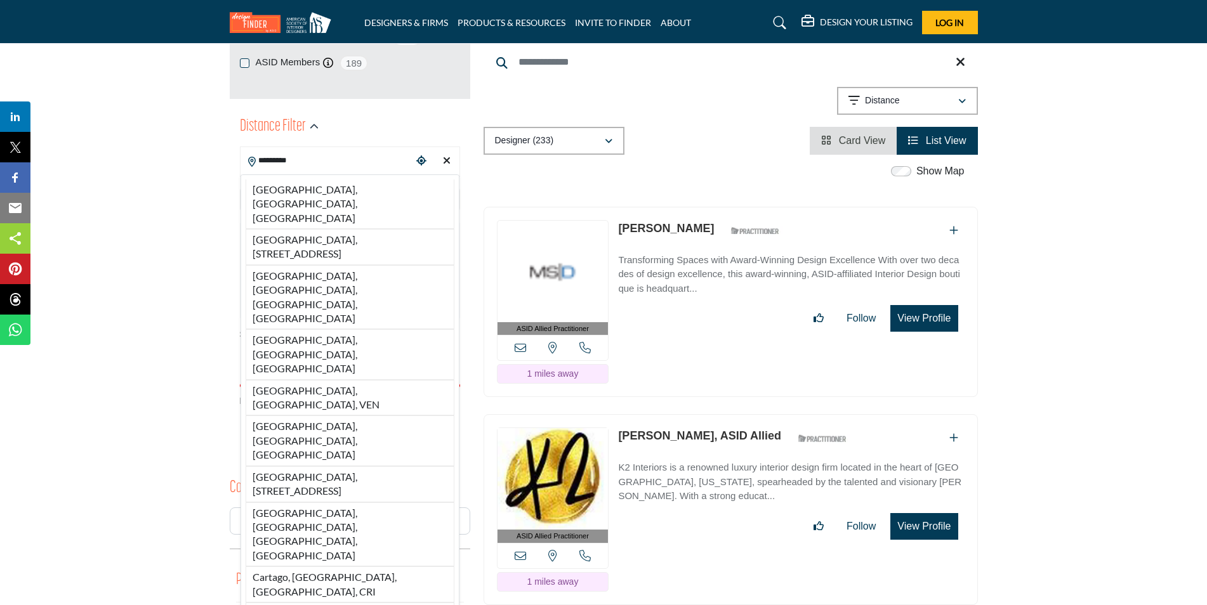 The image size is (1207, 605). What do you see at coordinates (937, 140) in the screenshot?
I see `a: View List` at bounding box center [937, 140].